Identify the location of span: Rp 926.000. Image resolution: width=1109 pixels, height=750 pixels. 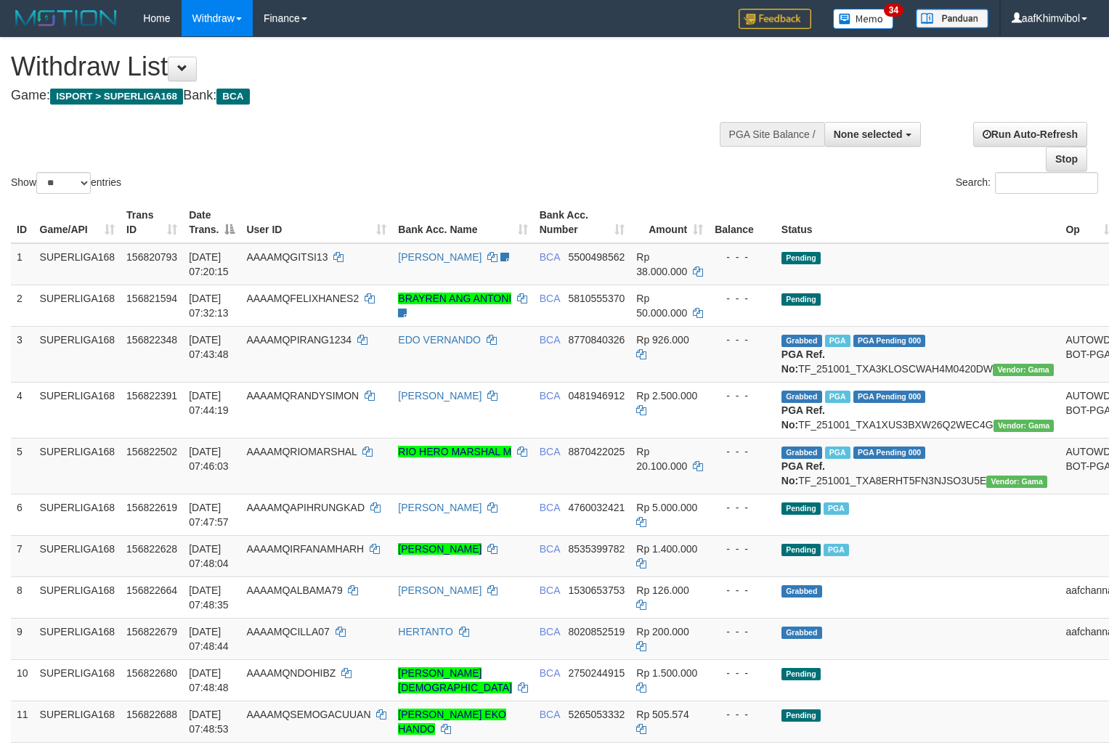
(662, 340).